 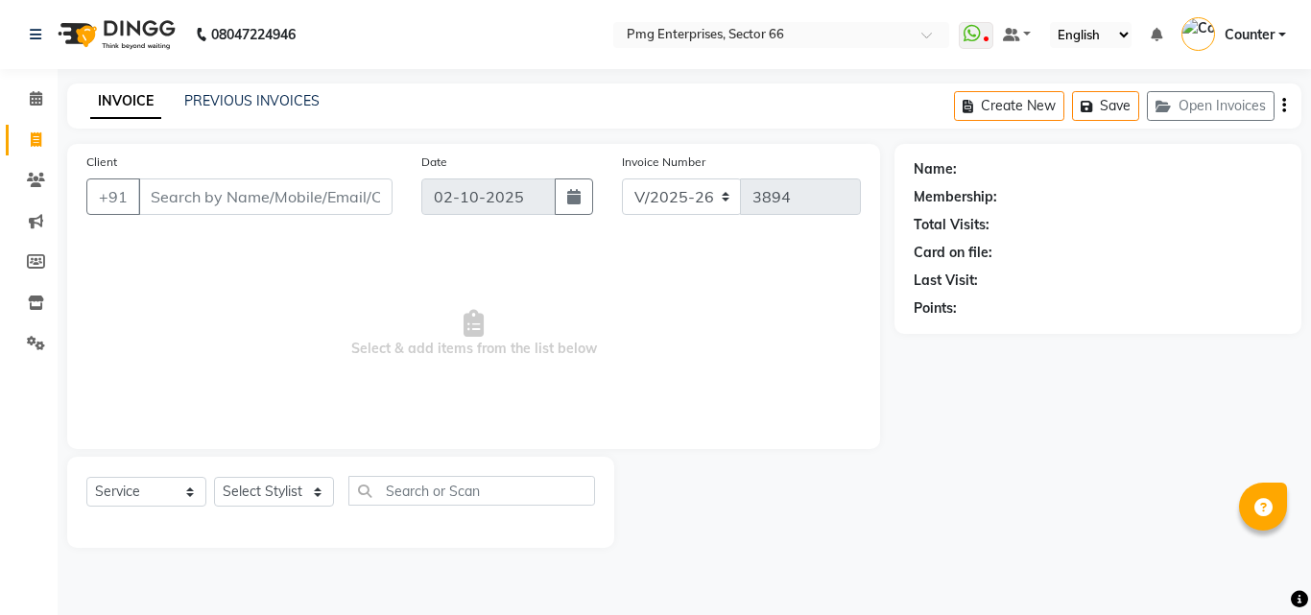 I want to click on a: PREVIOUS INVOICES, so click(x=251, y=101).